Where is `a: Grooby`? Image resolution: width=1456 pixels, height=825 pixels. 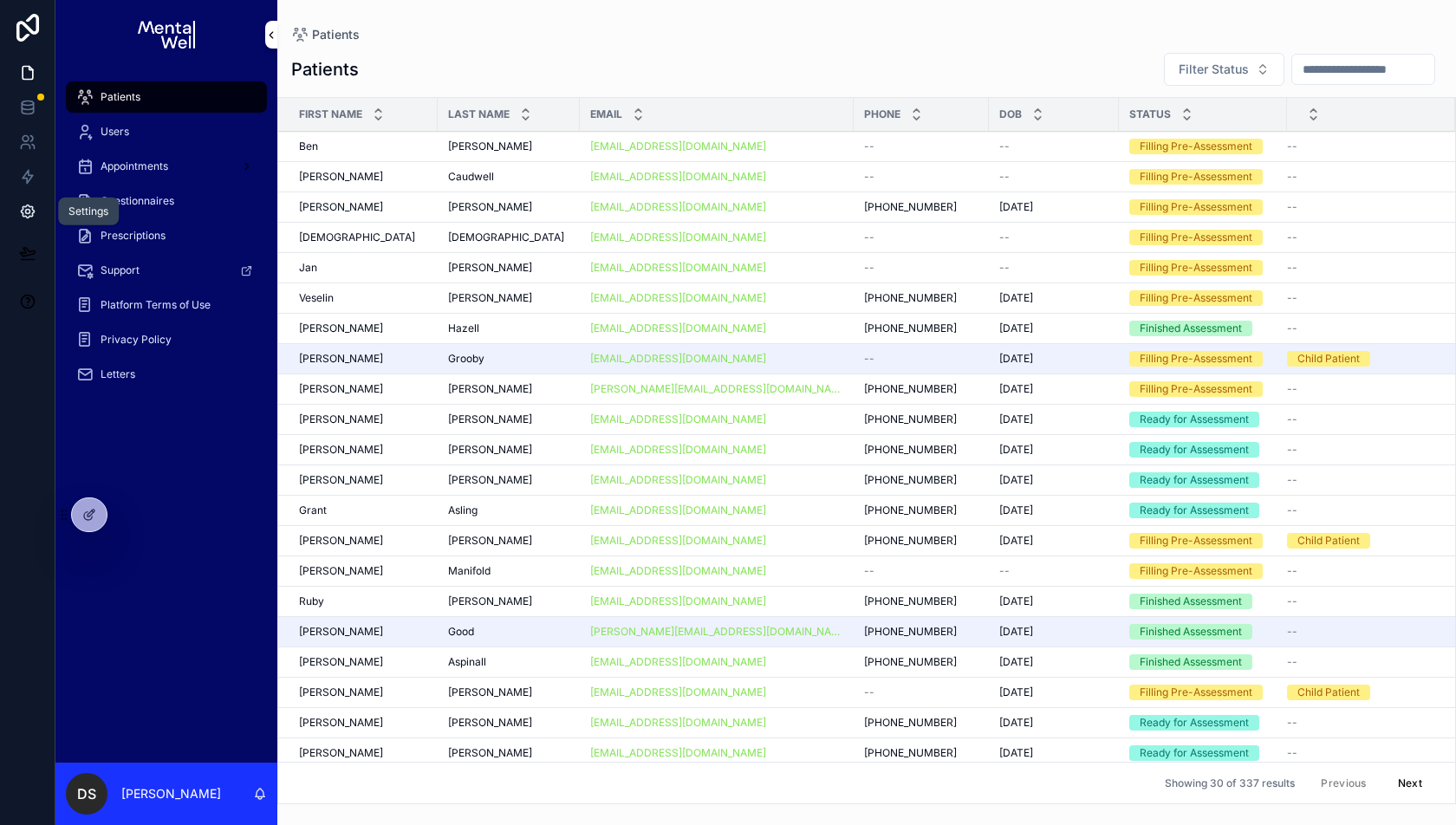 a: Grooby is located at coordinates (508, 359).